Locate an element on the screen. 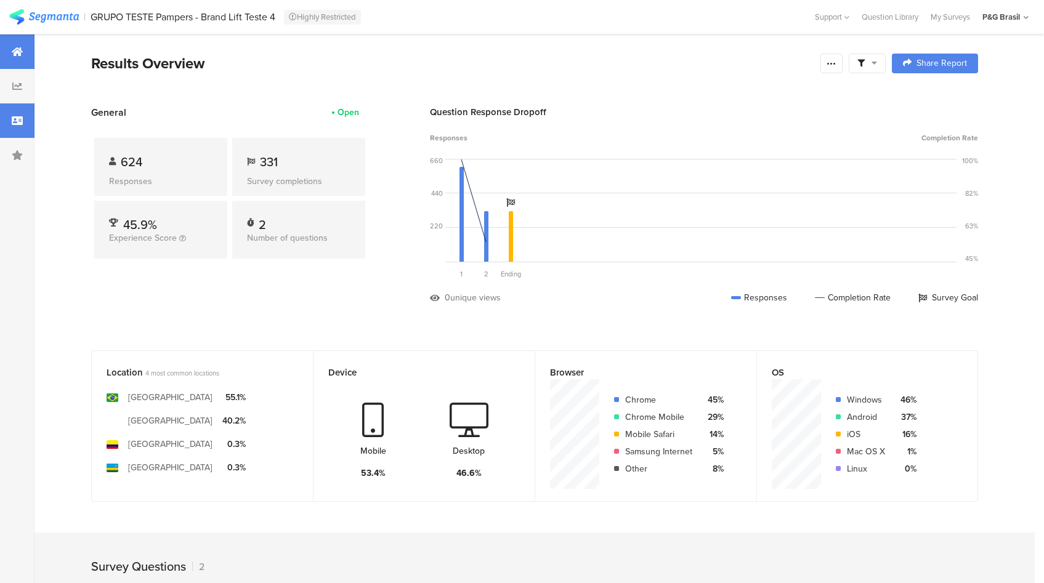 The height and width of the screenshot is (583, 1044). a: My Surveys is located at coordinates (950, 17).